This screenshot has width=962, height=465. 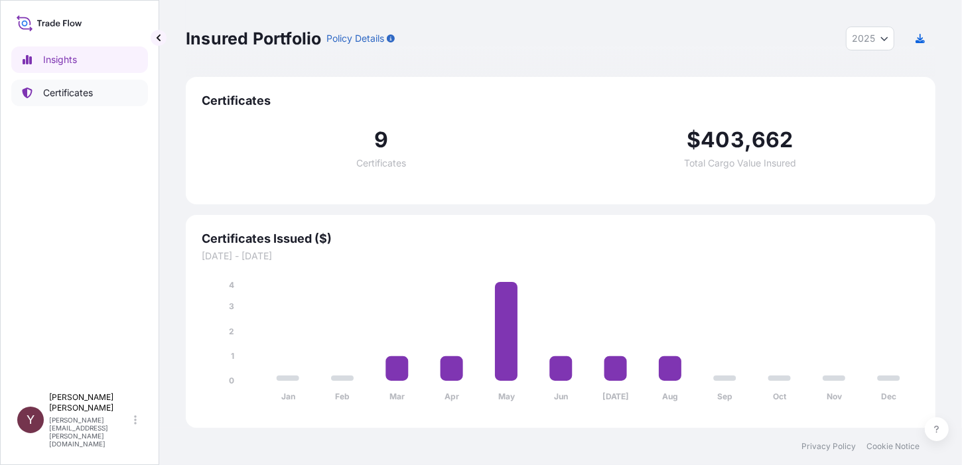 What do you see at coordinates (231, 331) in the screenshot?
I see `tspan: 2` at bounding box center [231, 331].